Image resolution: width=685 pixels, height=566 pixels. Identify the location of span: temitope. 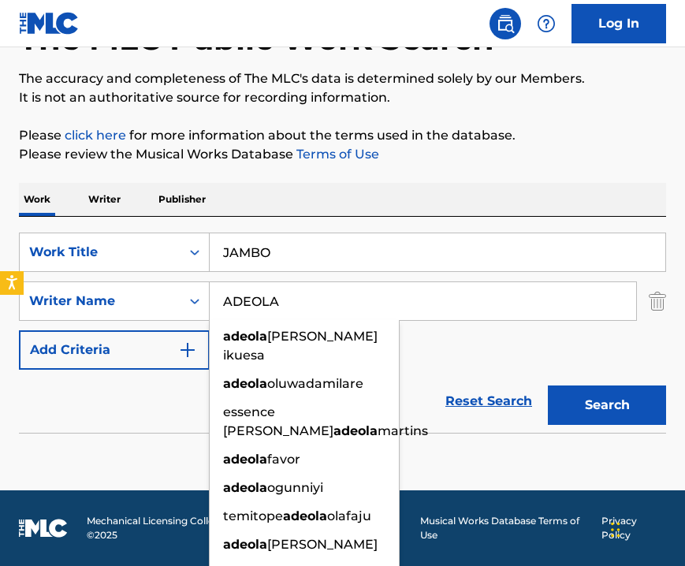
(253, 516).